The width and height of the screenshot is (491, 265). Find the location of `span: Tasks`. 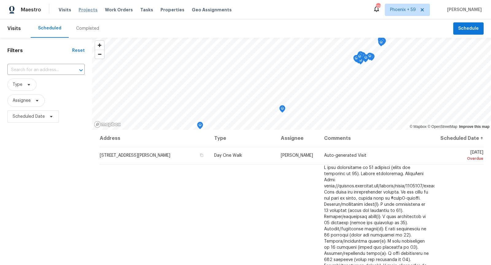

span: Tasks is located at coordinates (147, 10).